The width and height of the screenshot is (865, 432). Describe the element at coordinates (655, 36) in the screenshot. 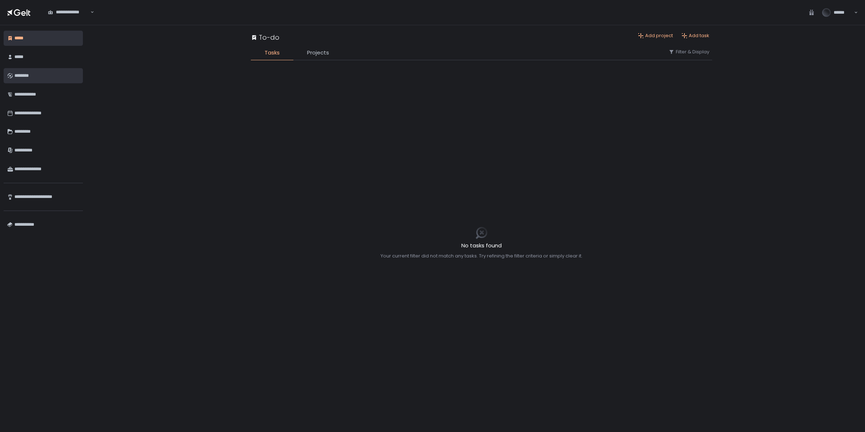

I see `div: Add project` at that location.